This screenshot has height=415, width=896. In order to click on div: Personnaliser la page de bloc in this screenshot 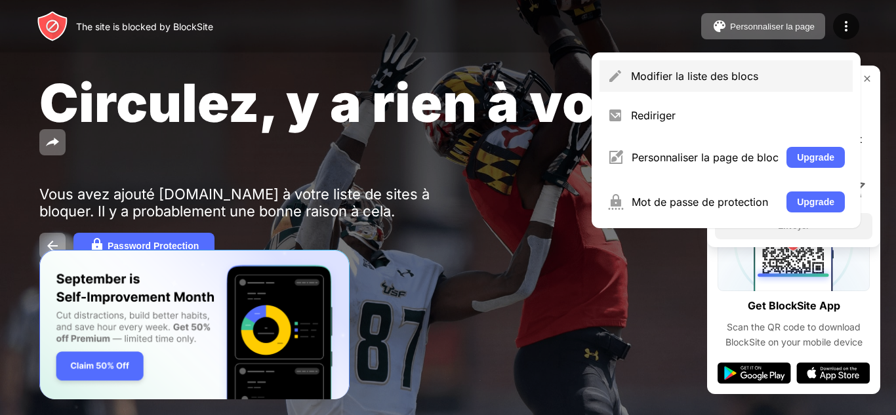, I will do `click(705, 157)`.